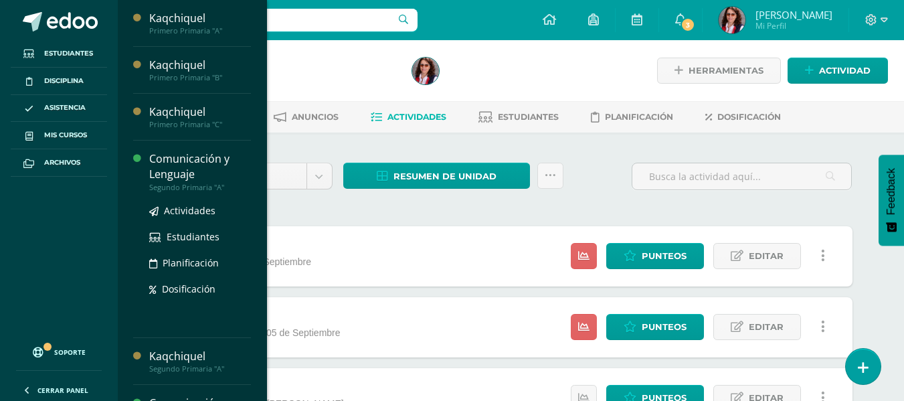 The width and height of the screenshot is (904, 401). What do you see at coordinates (65, 108) in the screenshot?
I see `span: Asistencia` at bounding box center [65, 108].